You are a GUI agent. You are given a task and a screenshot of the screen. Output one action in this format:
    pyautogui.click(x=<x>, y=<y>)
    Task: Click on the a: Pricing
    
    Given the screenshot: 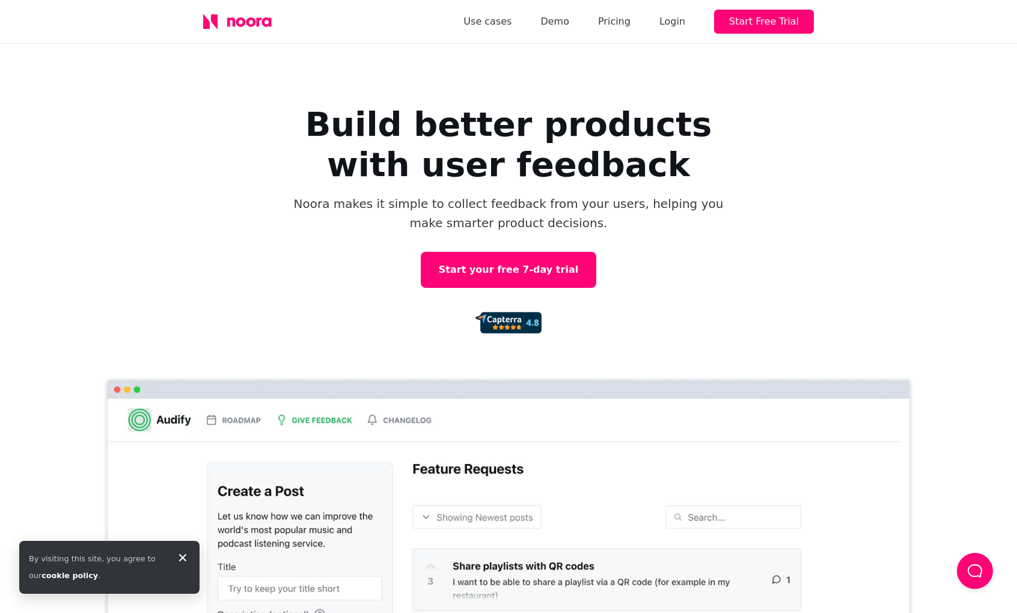 What is the action you would take?
    pyautogui.click(x=615, y=22)
    